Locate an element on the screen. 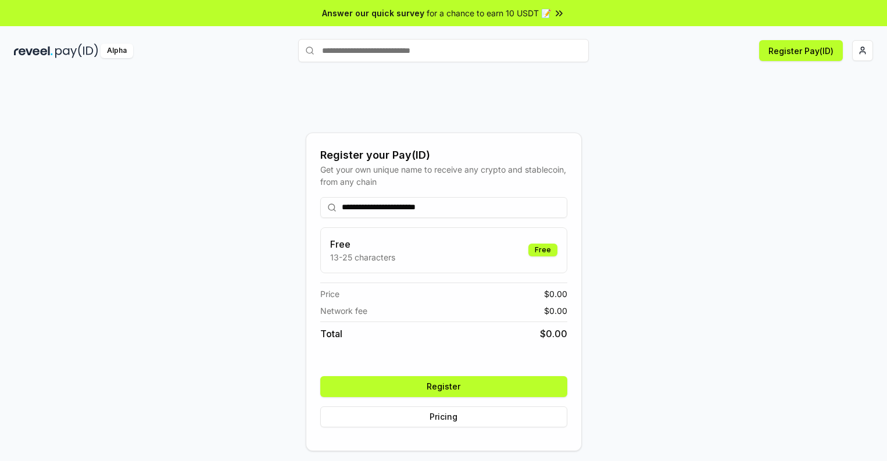  div: Get your own unique name to receive any crypto and stablecoin, from any chain is located at coordinates (444, 176).